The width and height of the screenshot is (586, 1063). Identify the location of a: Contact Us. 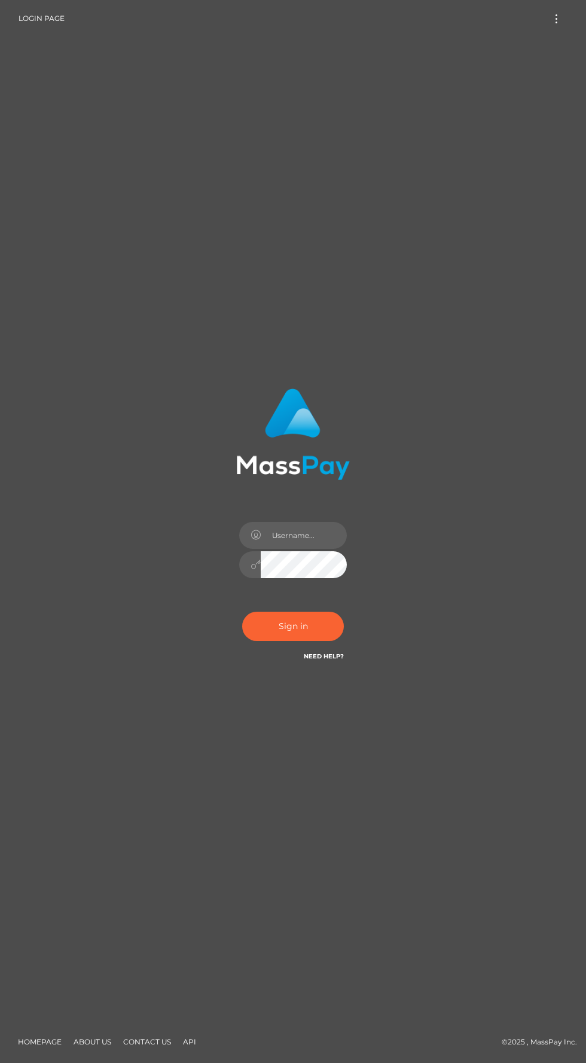
(147, 1041).